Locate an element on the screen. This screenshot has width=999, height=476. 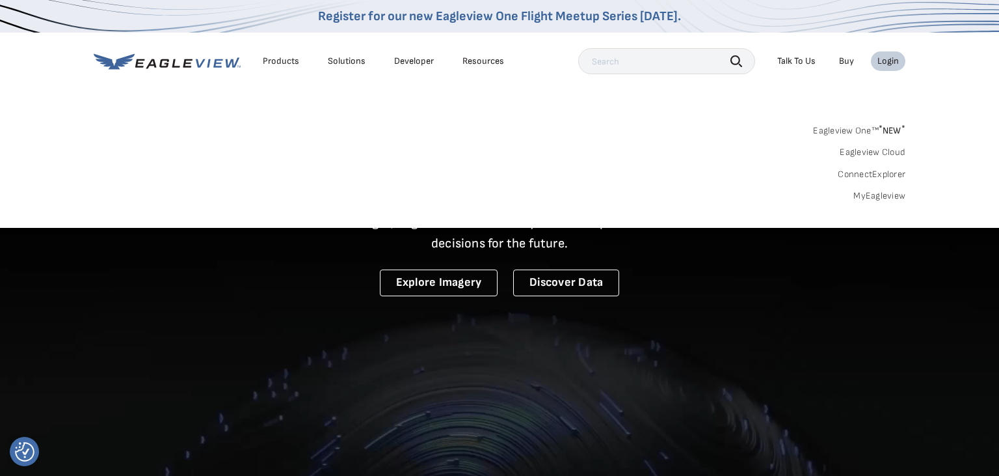
a: Developer is located at coordinates (414, 61).